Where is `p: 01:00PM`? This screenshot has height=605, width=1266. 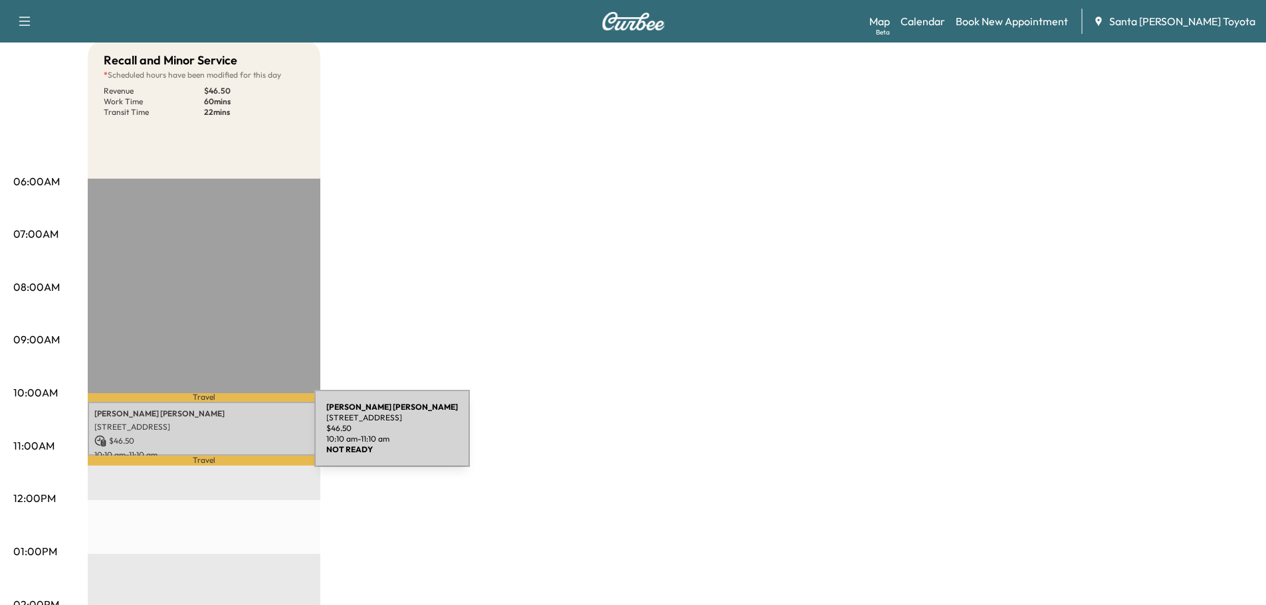
p: 01:00PM is located at coordinates (35, 551).